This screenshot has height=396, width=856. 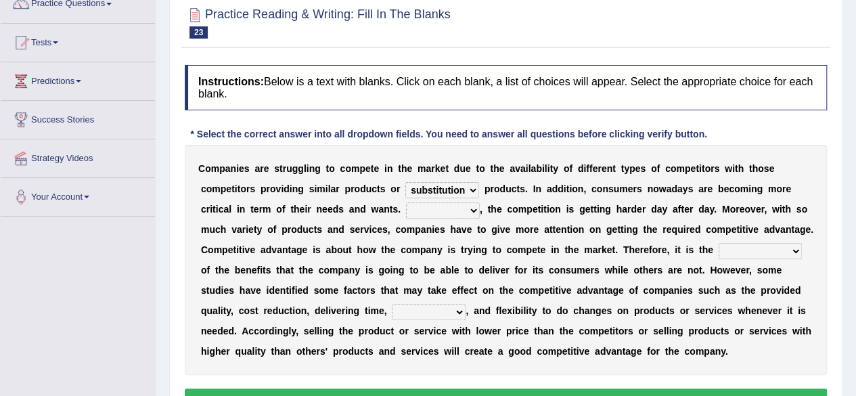 I want to click on a: Predictions, so click(x=78, y=79).